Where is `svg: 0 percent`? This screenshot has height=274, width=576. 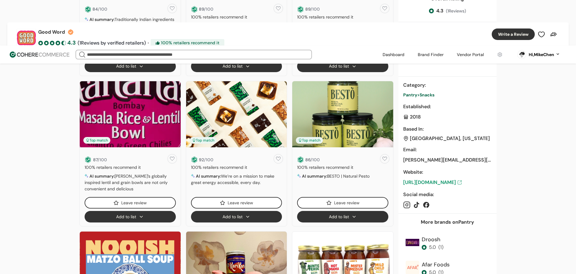 svg: 0 percent is located at coordinates (522, 55).